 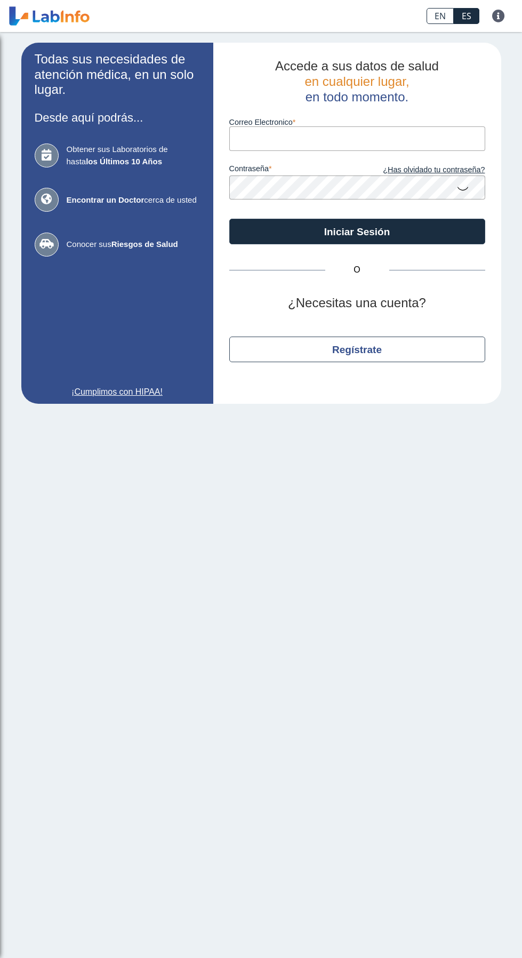 I want to click on label: Correo Electronico, so click(x=357, y=122).